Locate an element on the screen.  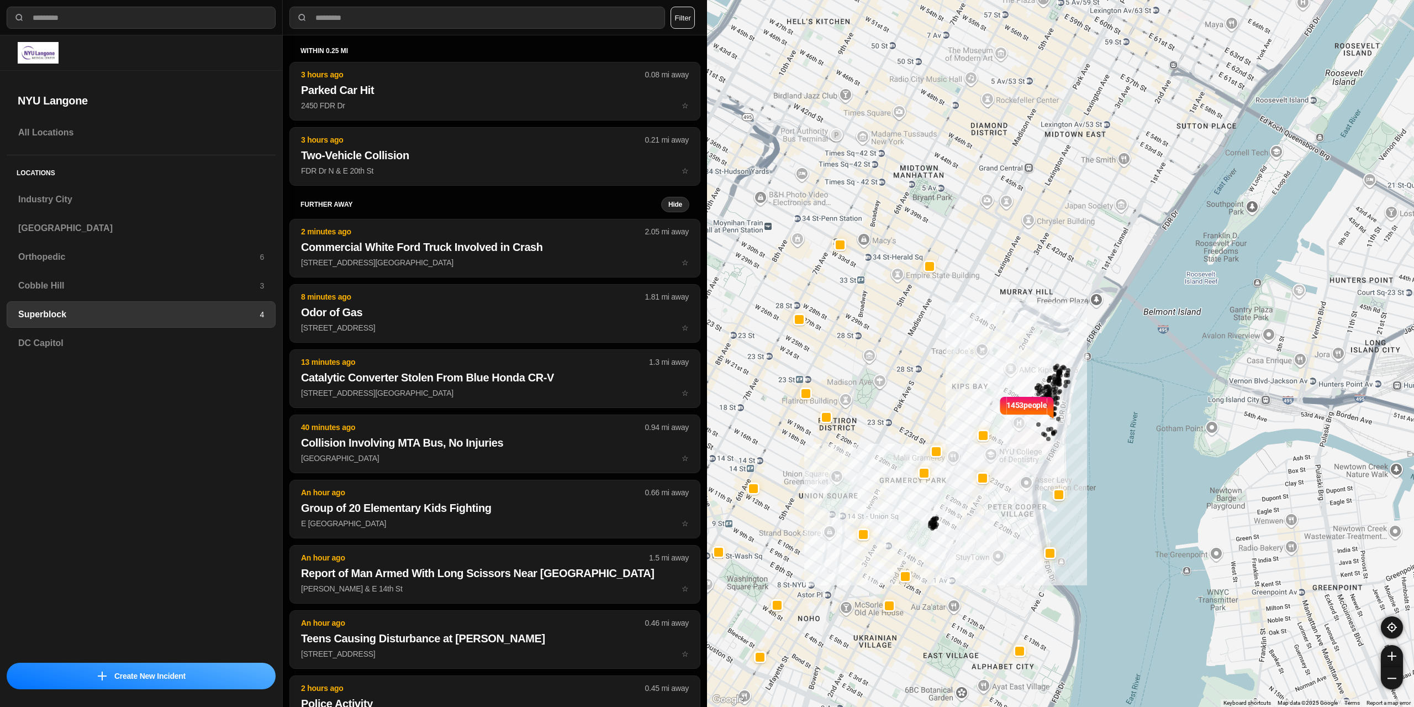
a: 3 hours ago0.08 mi awayParked Car Hit2450 FDR Drstar is located at coordinates (495, 105).